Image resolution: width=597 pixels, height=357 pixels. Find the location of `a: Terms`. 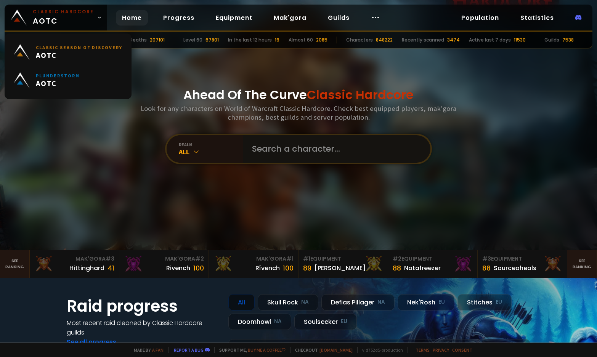

a: Terms is located at coordinates (422, 350).